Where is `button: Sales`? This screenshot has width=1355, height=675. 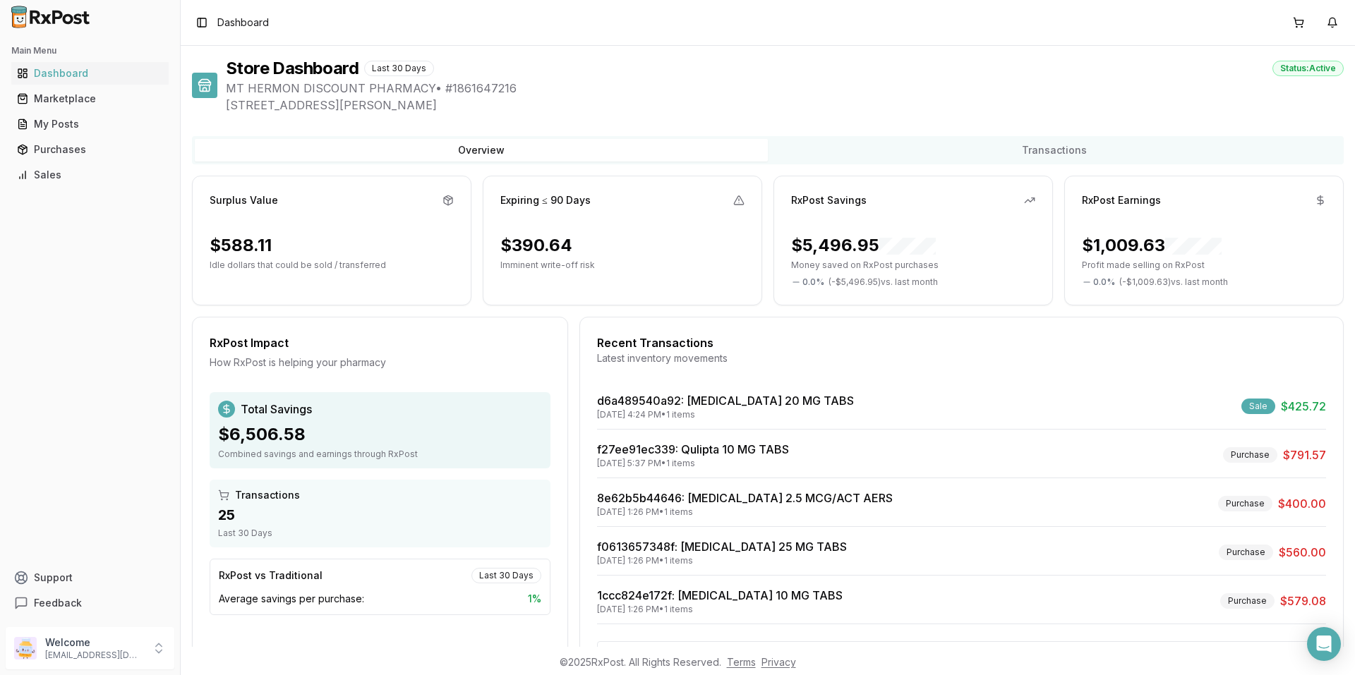
button: Sales is located at coordinates (90, 175).